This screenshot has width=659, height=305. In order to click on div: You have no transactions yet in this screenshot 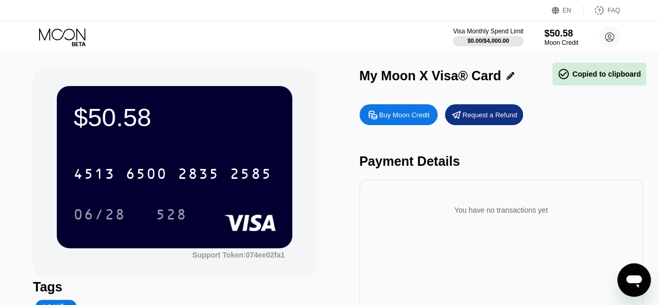, I will do `click(501, 210)`.